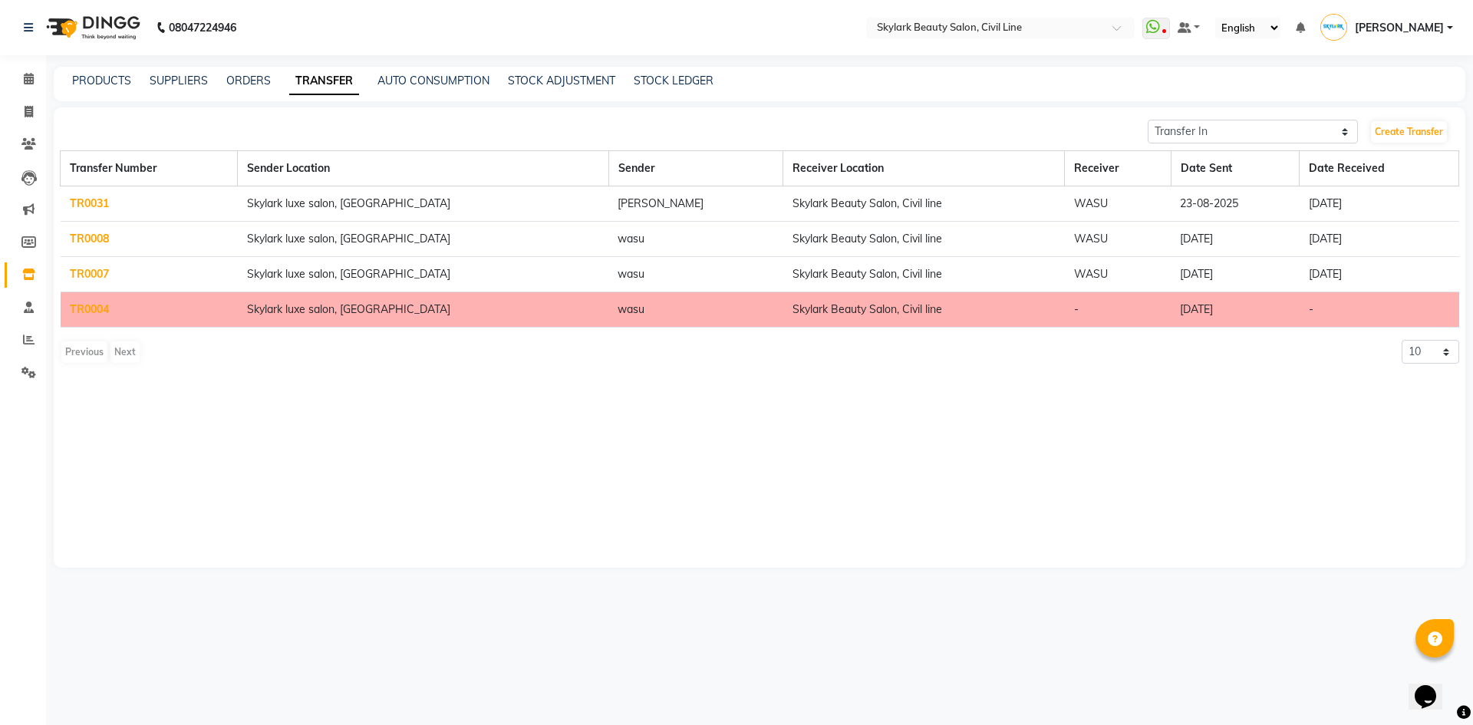 The image size is (1473, 725). Describe the element at coordinates (1409, 132) in the screenshot. I see `a: Create Transfer` at that location.